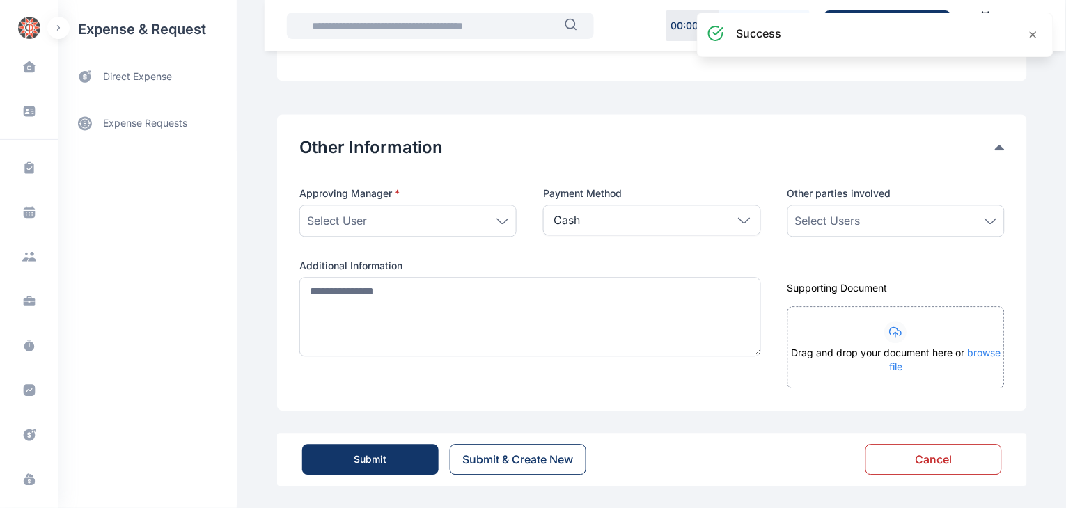 This screenshot has width=1066, height=508. What do you see at coordinates (896, 288) in the screenshot?
I see `div: Supporting Document` at bounding box center [896, 288].